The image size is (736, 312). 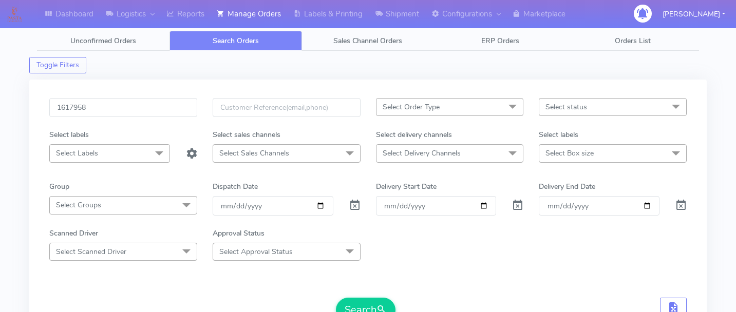 I want to click on input: Customer Reference(email,phone), so click(x=287, y=107).